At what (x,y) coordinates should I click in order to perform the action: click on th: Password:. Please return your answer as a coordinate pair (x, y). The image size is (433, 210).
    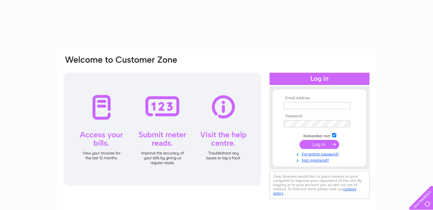
    Looking at the image, I should click on (320, 116).